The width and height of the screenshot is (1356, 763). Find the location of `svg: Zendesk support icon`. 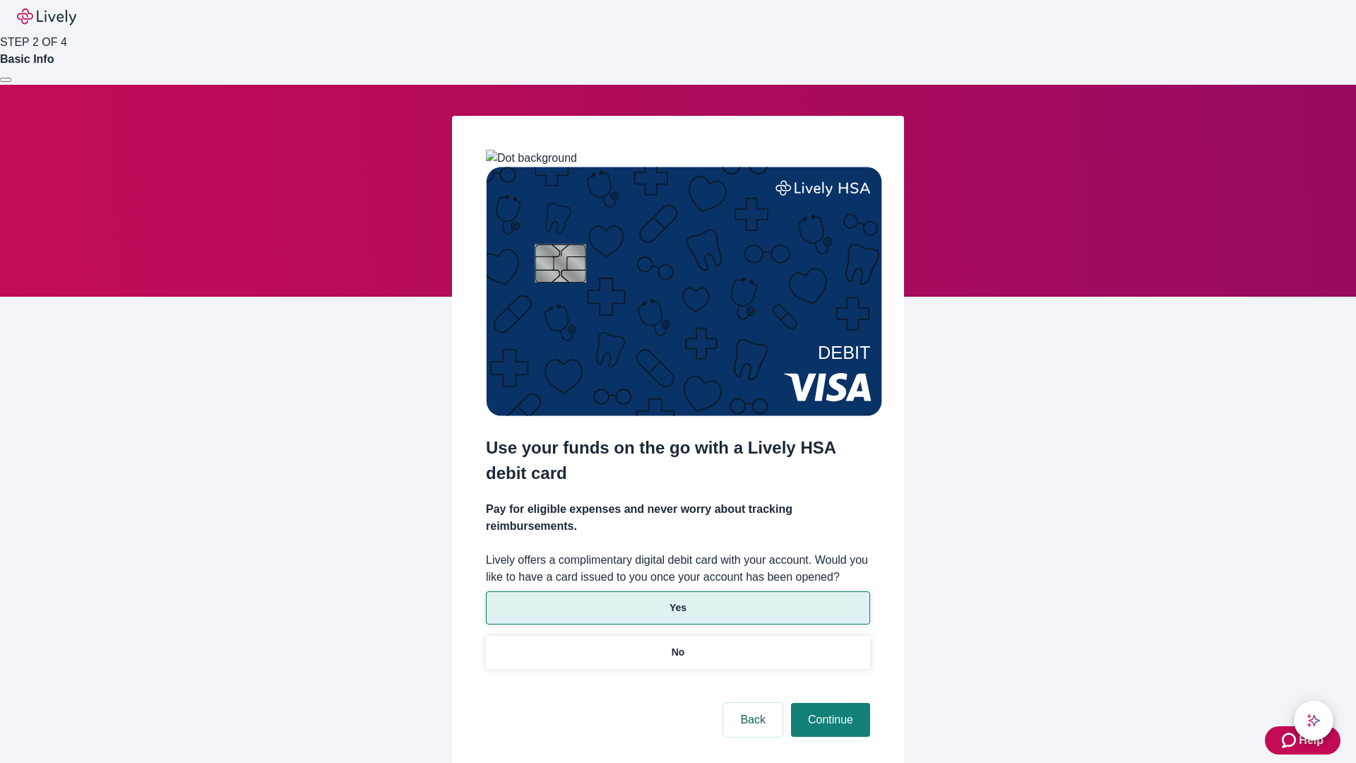

svg: Zendesk support icon is located at coordinates (1290, 740).